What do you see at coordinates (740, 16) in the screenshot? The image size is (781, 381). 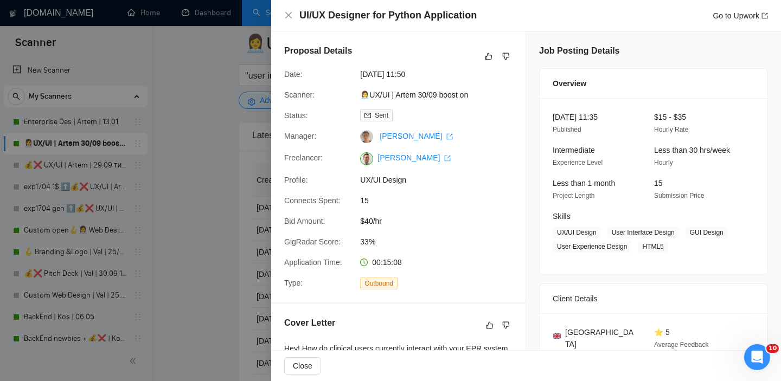 I see `a: Go to Upworkexport` at bounding box center [740, 16].